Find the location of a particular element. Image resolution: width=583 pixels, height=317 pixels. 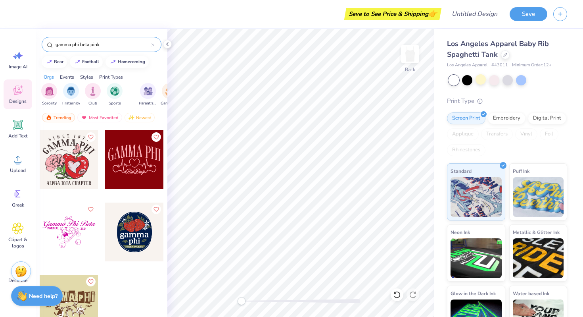

div: Accessibility label is located at coordinates (242, 301).